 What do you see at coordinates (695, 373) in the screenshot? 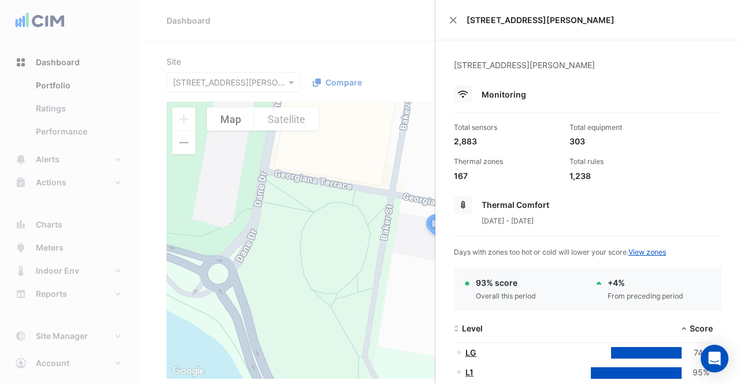
I see `div: 95%` at bounding box center [695, 373].